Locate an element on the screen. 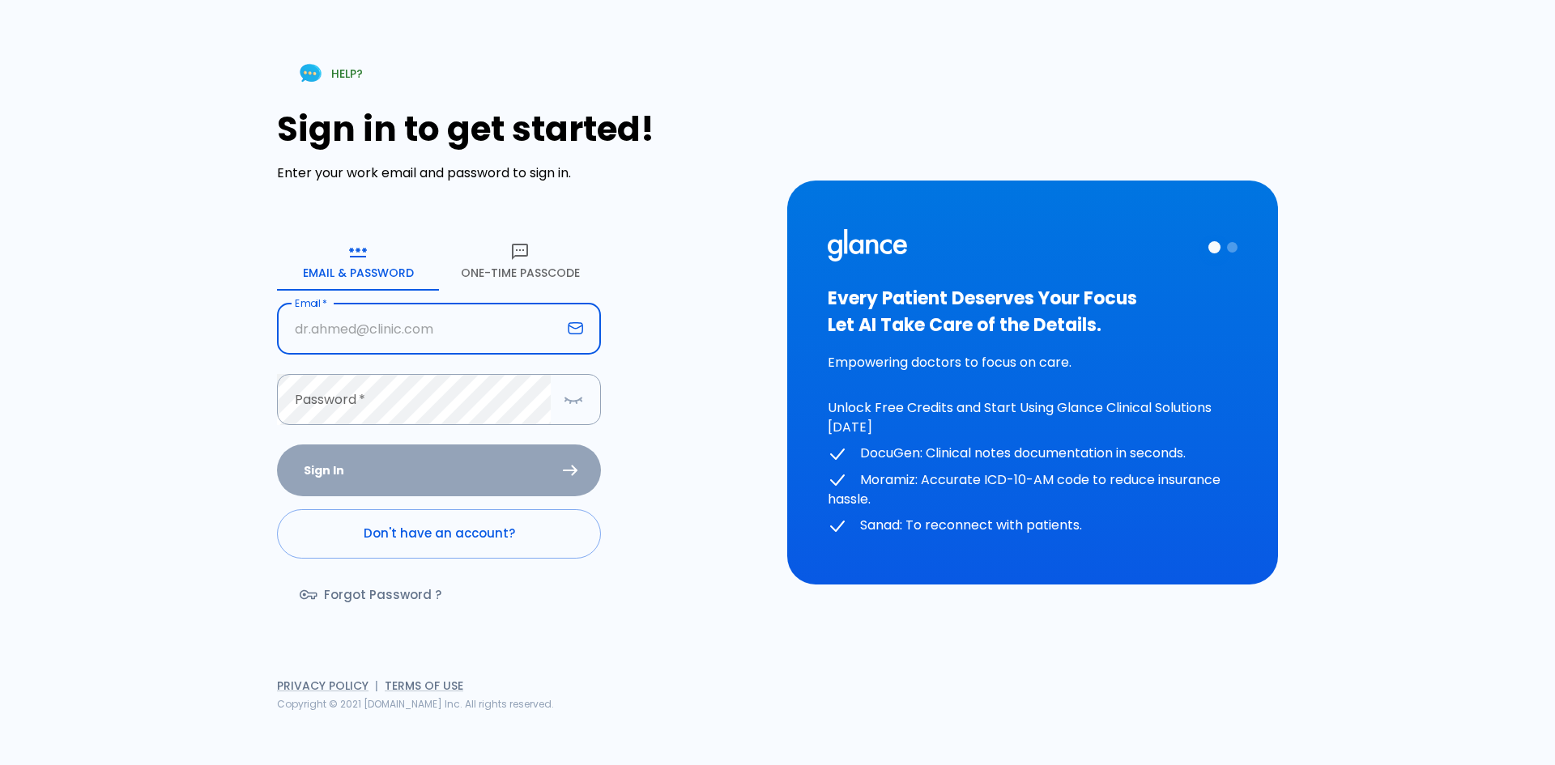  a: Don't have an account? is located at coordinates (439, 534).